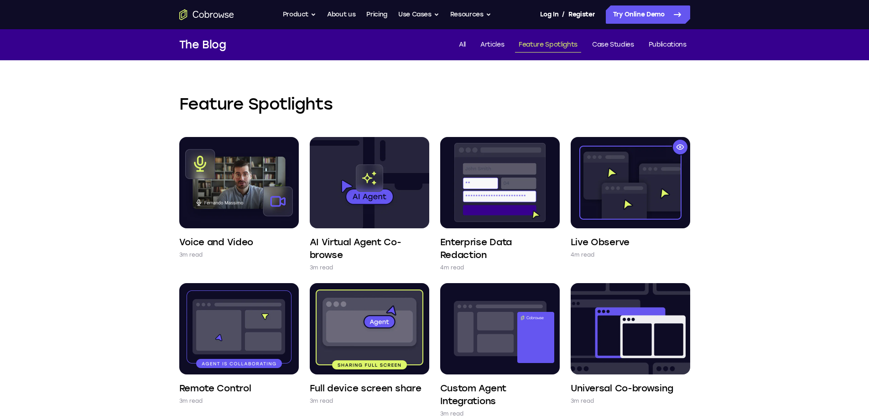  Describe the element at coordinates (239, 344) in the screenshot. I see `a: Remote Control 3m read` at that location.